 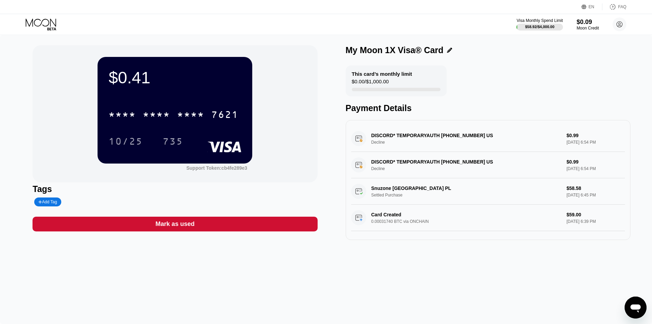 What do you see at coordinates (588, 24) in the screenshot?
I see `div: $0.09Moon Credit` at bounding box center [588, 24].